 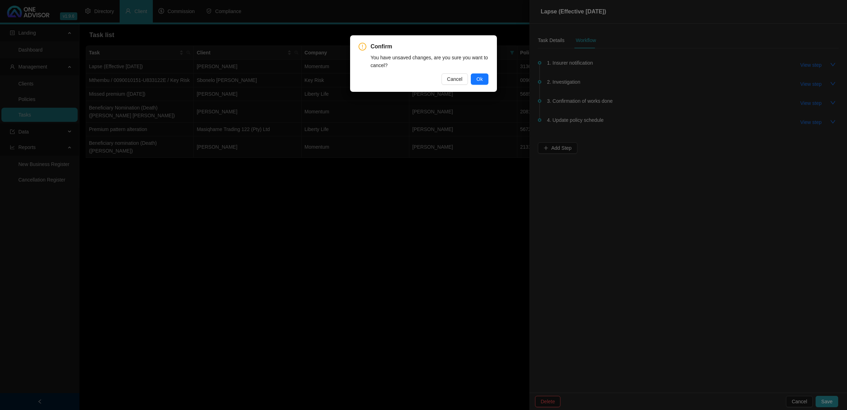 What do you see at coordinates (455, 79) in the screenshot?
I see `span: Cancel` at bounding box center [455, 79].